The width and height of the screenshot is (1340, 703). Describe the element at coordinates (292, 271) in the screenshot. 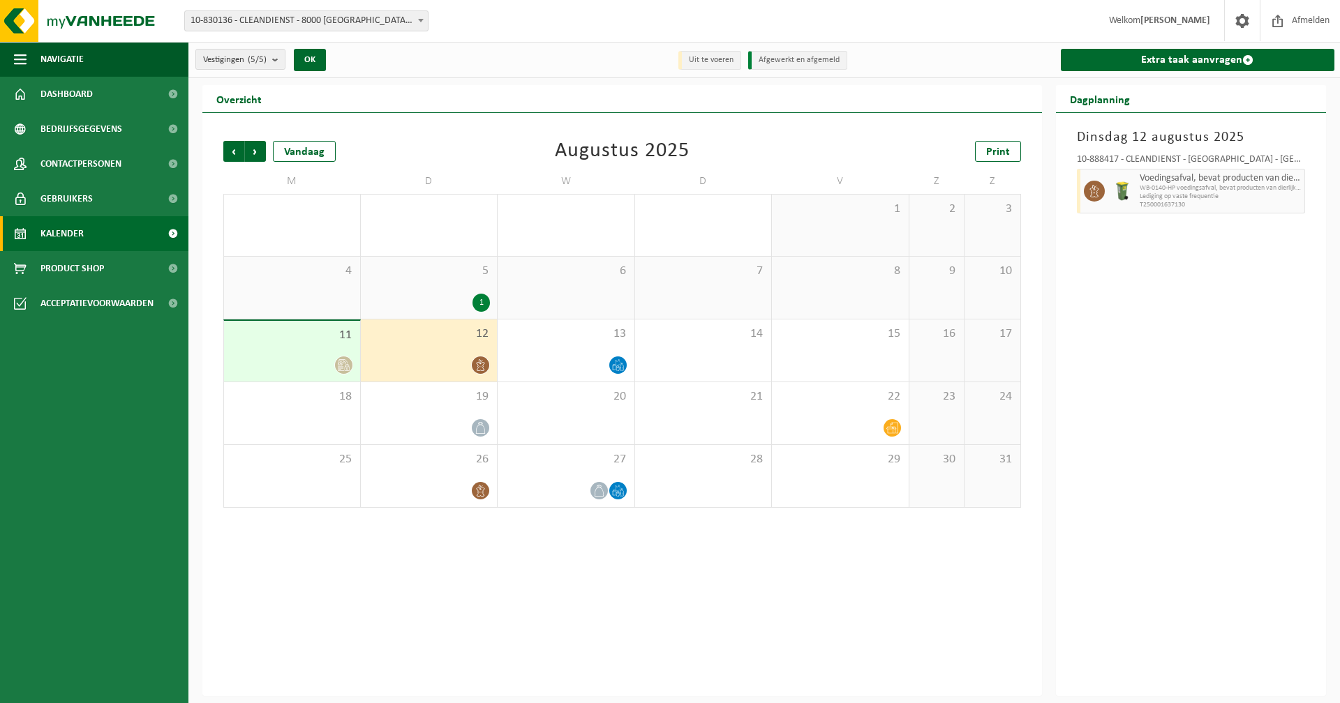

I see `span: 4` at that location.